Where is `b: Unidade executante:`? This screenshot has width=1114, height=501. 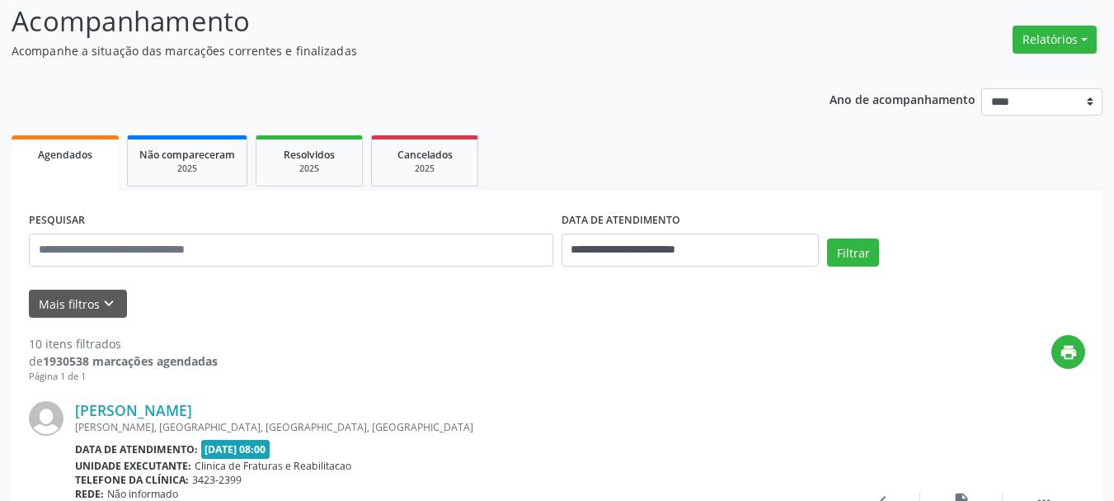 b: Unidade executante: is located at coordinates (133, 465).